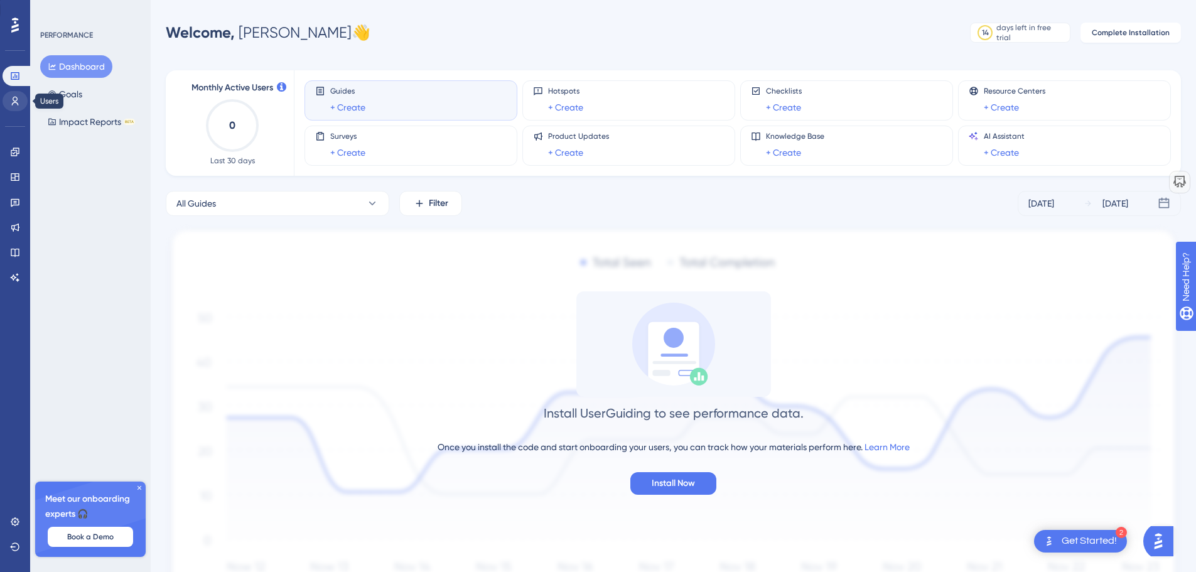  What do you see at coordinates (200, 32) in the screenshot?
I see `span: Welcome,` at bounding box center [200, 32].